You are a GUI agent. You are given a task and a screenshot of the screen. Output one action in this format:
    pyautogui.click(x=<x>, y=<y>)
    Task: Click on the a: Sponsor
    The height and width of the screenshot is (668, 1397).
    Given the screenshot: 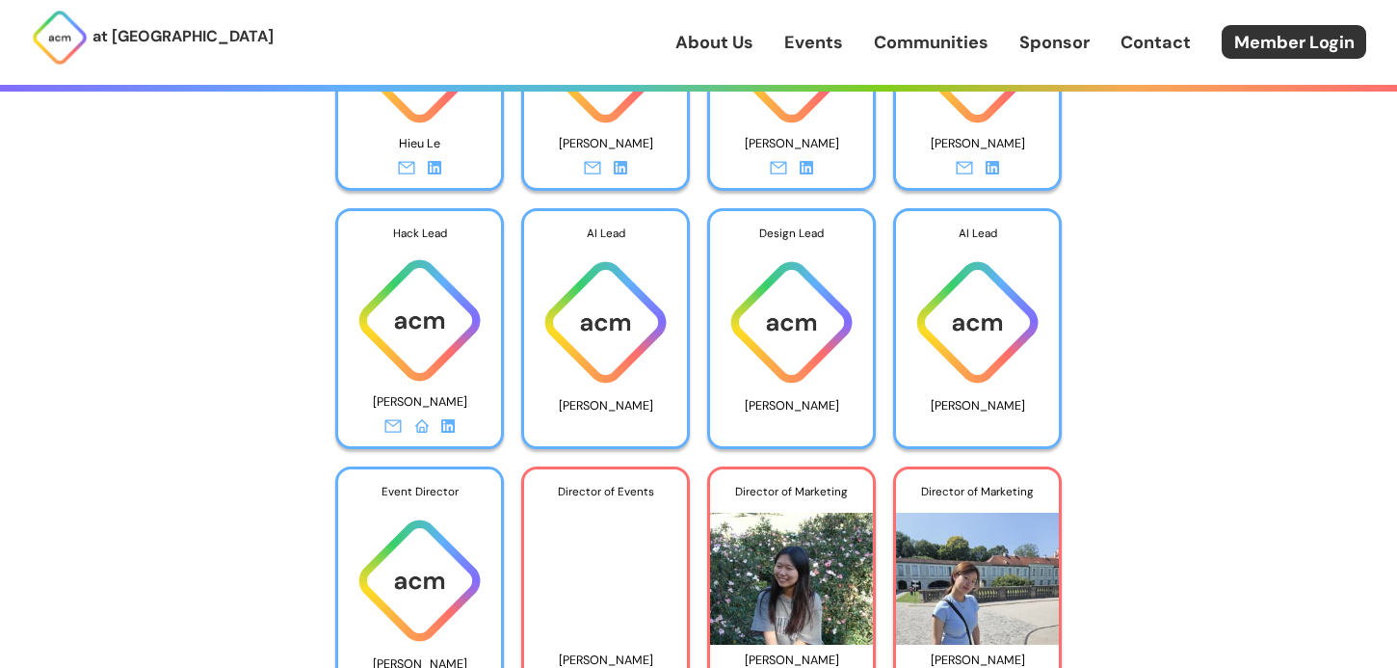 What is the action you would take?
    pyautogui.click(x=1054, y=42)
    